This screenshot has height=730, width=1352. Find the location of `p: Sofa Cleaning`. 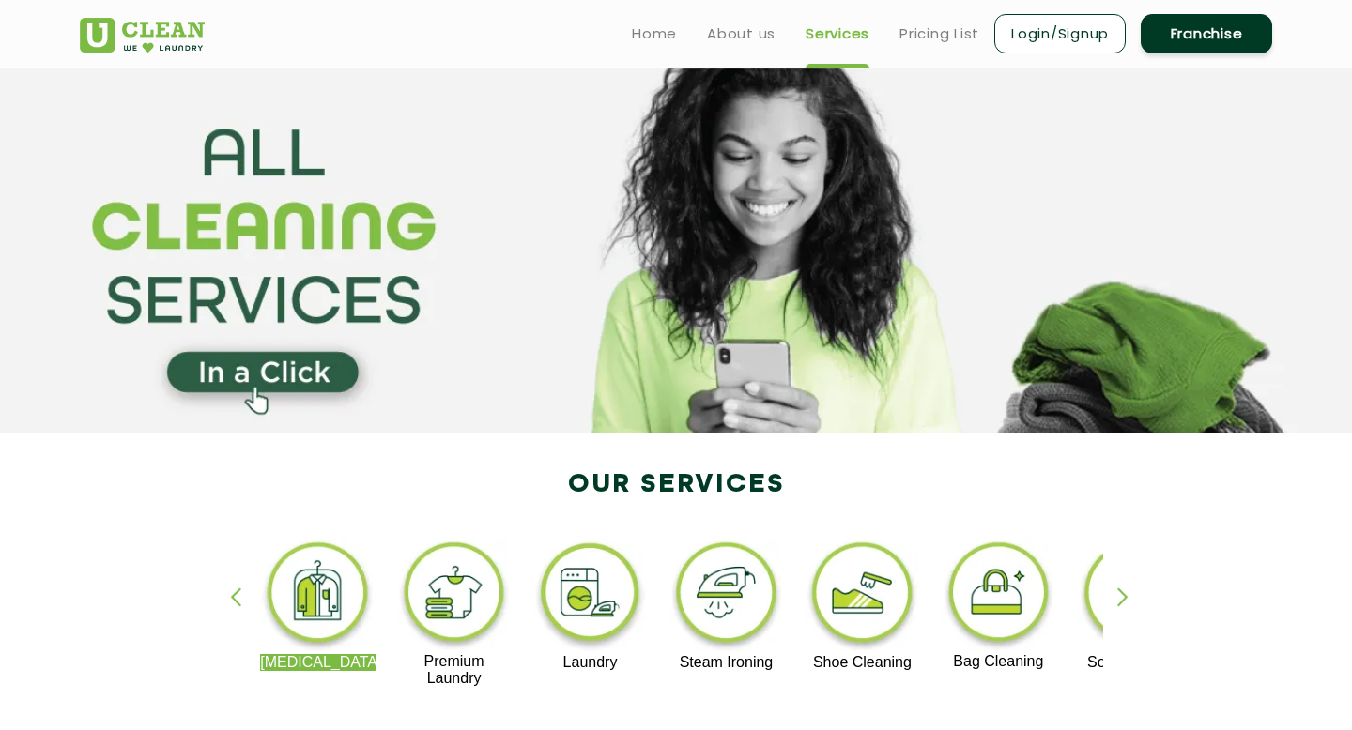

p: Sofa Cleaning is located at coordinates (1134, 663).